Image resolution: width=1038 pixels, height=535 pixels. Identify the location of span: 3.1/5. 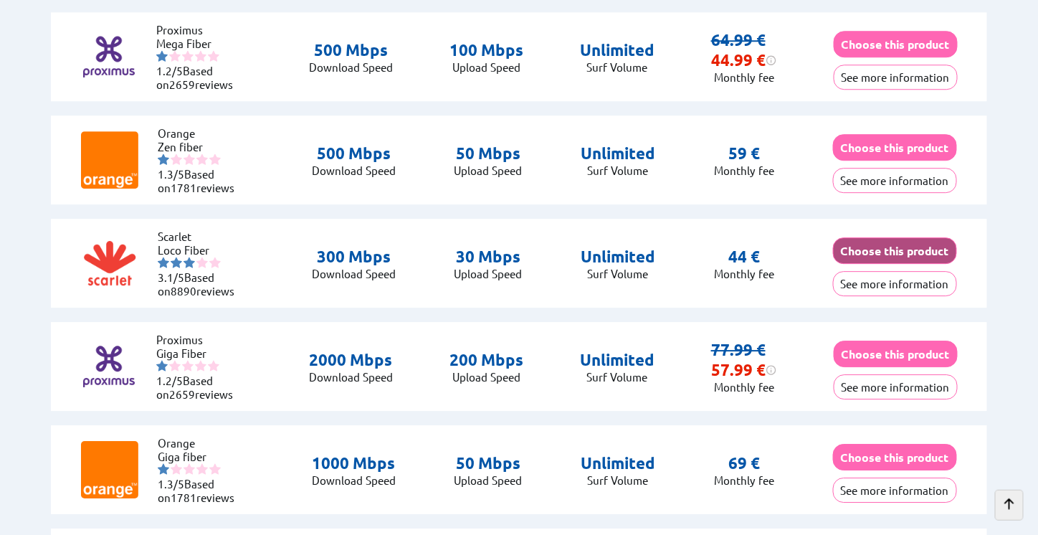
(171, 277).